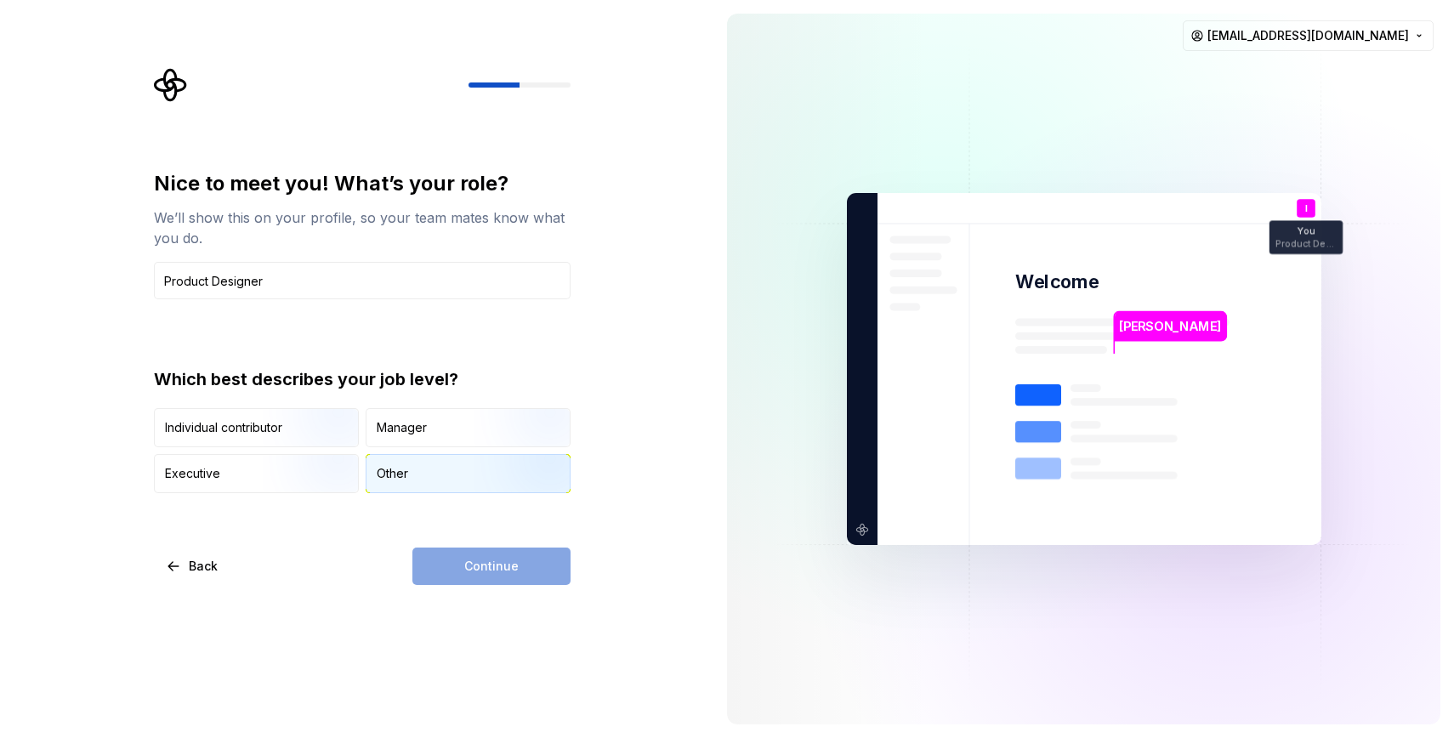 Image resolution: width=1454 pixels, height=738 pixels. I want to click on div: Other, so click(392, 474).